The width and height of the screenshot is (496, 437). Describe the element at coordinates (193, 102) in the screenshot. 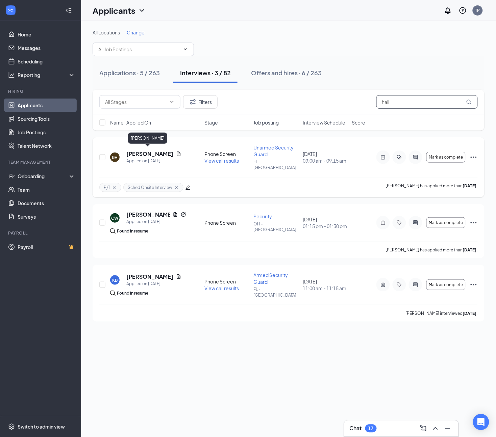

I see `svg: Filter` at that location.